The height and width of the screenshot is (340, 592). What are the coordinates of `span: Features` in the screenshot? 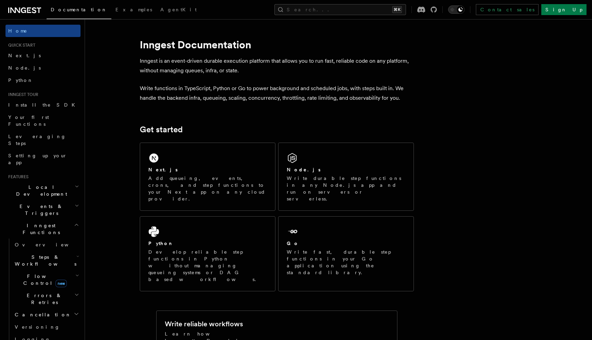 It's located at (17, 177).